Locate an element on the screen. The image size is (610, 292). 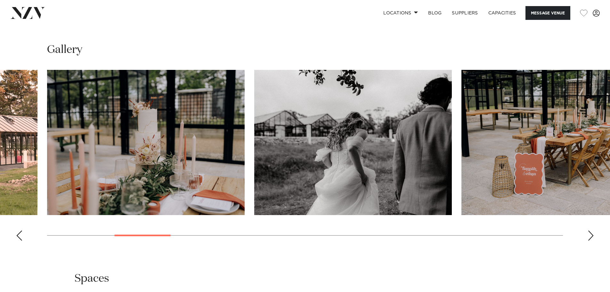
a: BLOG is located at coordinates (435, 13).